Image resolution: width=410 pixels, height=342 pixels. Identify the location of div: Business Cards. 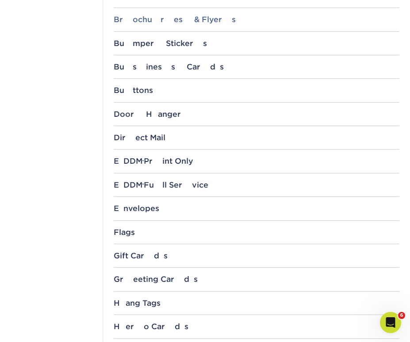
(257, 67).